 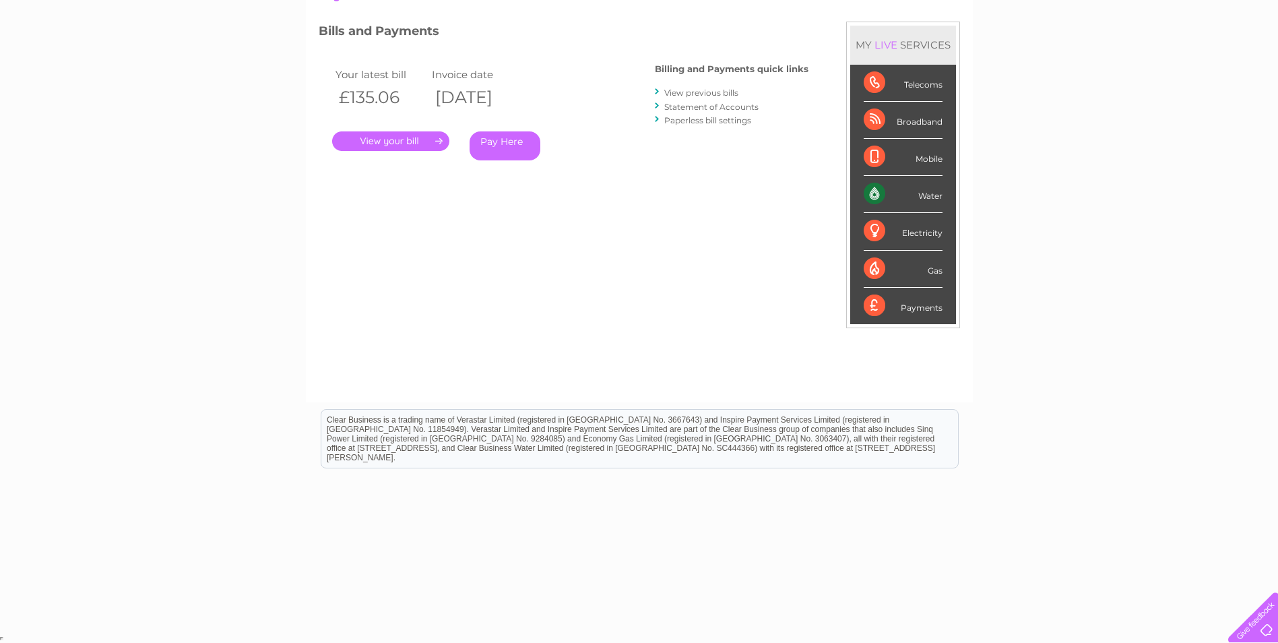 I want to click on div: LIVE, so click(x=886, y=44).